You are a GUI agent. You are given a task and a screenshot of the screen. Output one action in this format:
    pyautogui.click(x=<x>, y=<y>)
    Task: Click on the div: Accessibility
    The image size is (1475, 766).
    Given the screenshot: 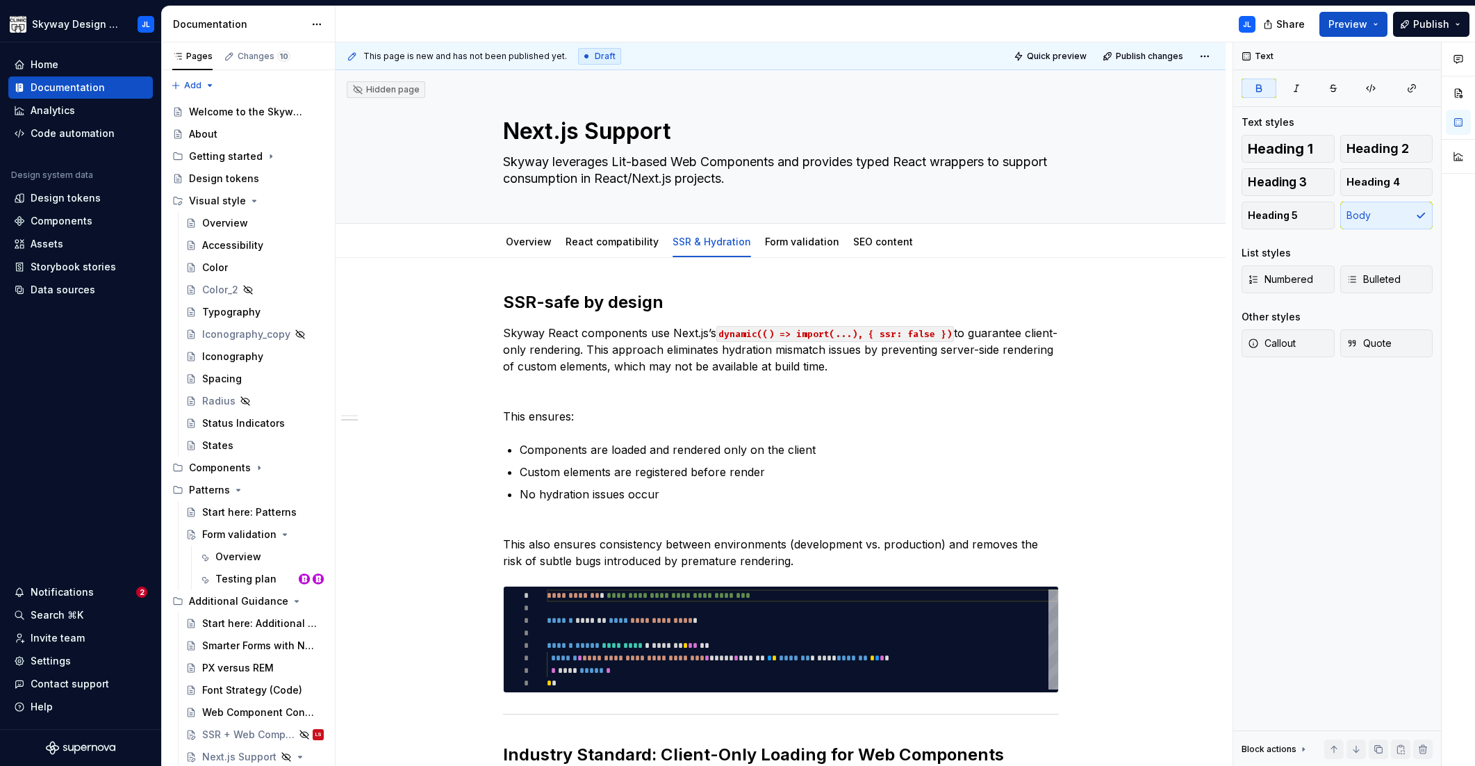 What is the action you would take?
    pyautogui.click(x=233, y=245)
    